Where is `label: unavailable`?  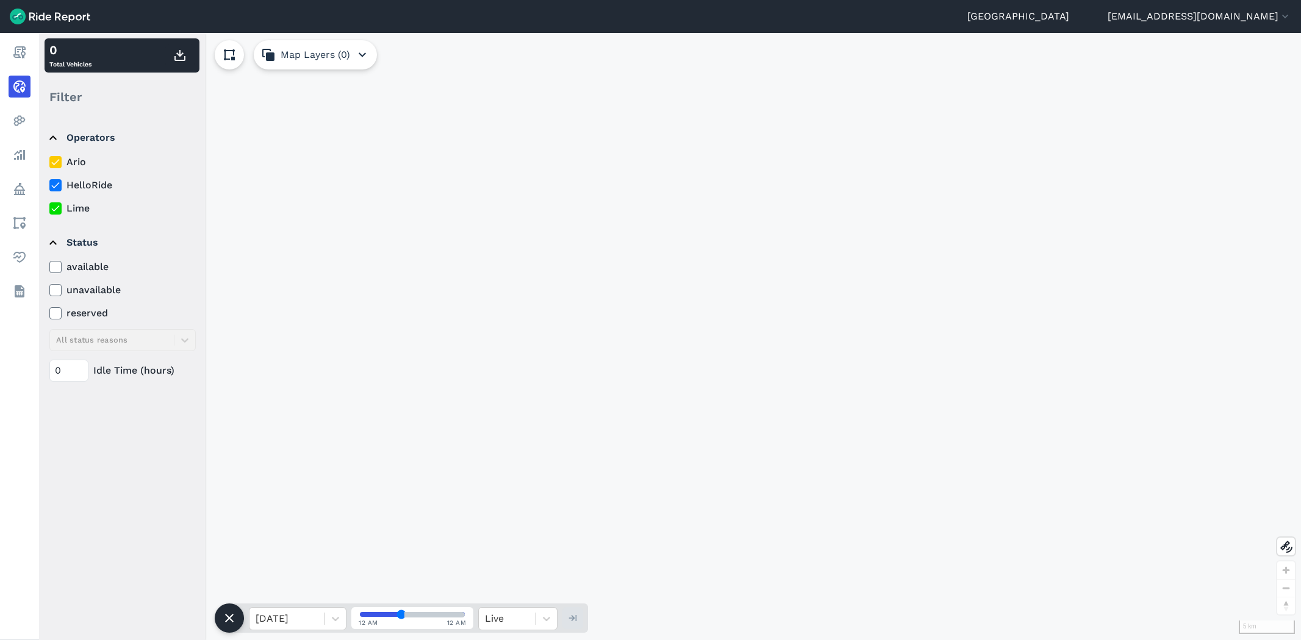 label: unavailable is located at coordinates (123, 290).